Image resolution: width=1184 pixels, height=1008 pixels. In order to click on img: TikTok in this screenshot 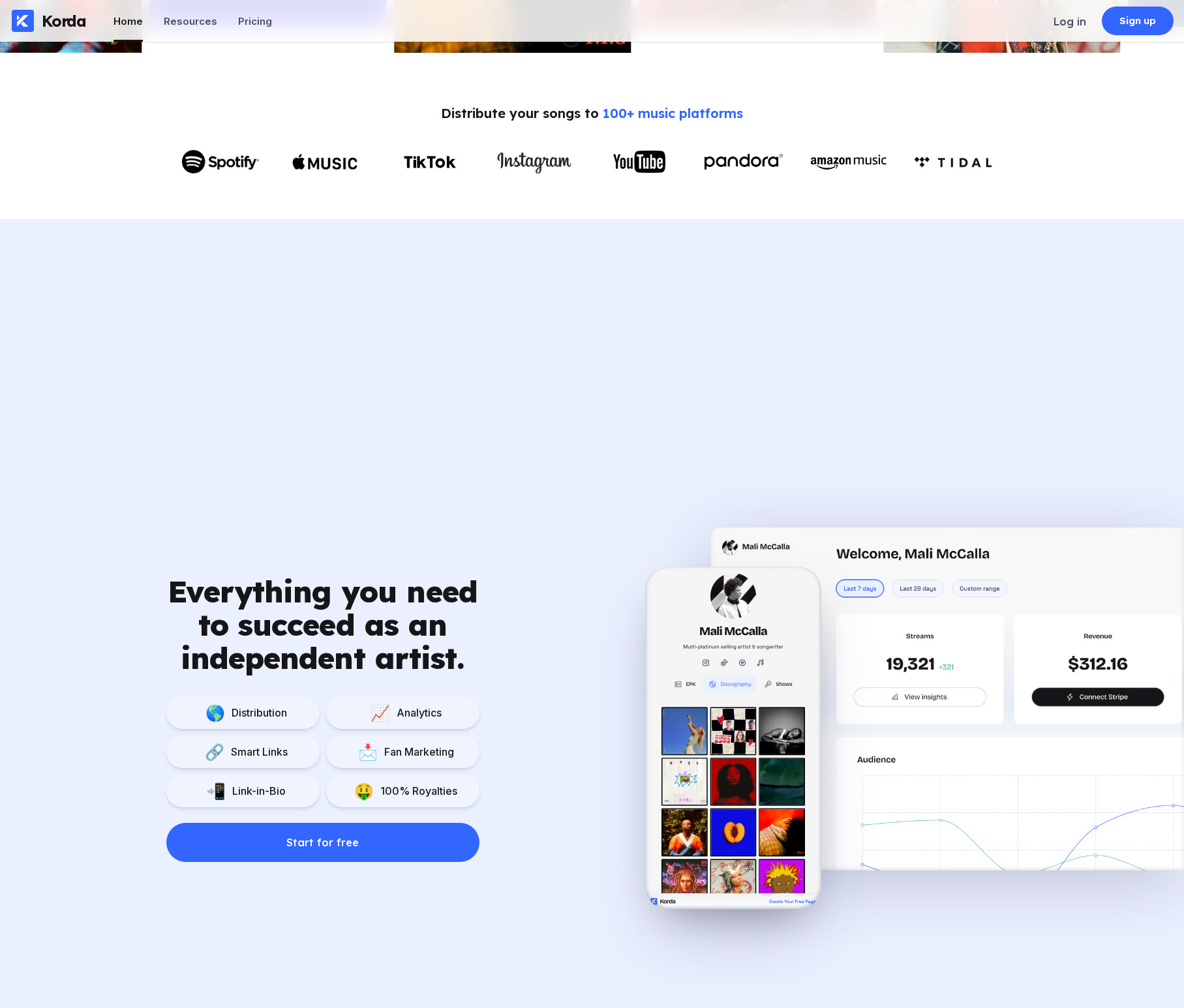, I will do `click(429, 162)`.